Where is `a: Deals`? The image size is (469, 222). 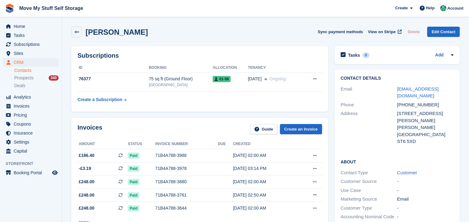 a: Deals is located at coordinates (36, 86).